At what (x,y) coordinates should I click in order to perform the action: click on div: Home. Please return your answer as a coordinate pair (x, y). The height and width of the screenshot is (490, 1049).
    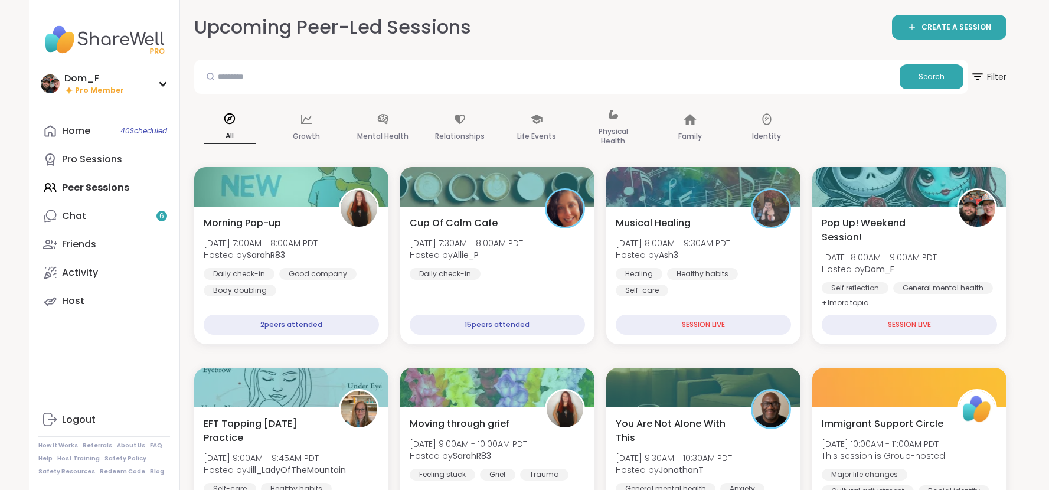
    Looking at the image, I should click on (76, 131).